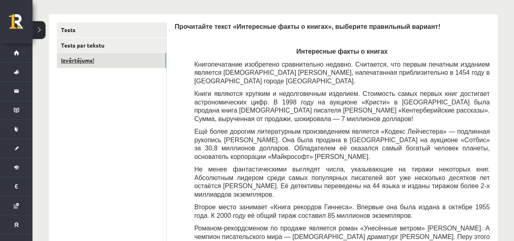  Describe the element at coordinates (21, 24) in the screenshot. I see `a: Rīgas 1. Tālmācības vidusskola` at that location.